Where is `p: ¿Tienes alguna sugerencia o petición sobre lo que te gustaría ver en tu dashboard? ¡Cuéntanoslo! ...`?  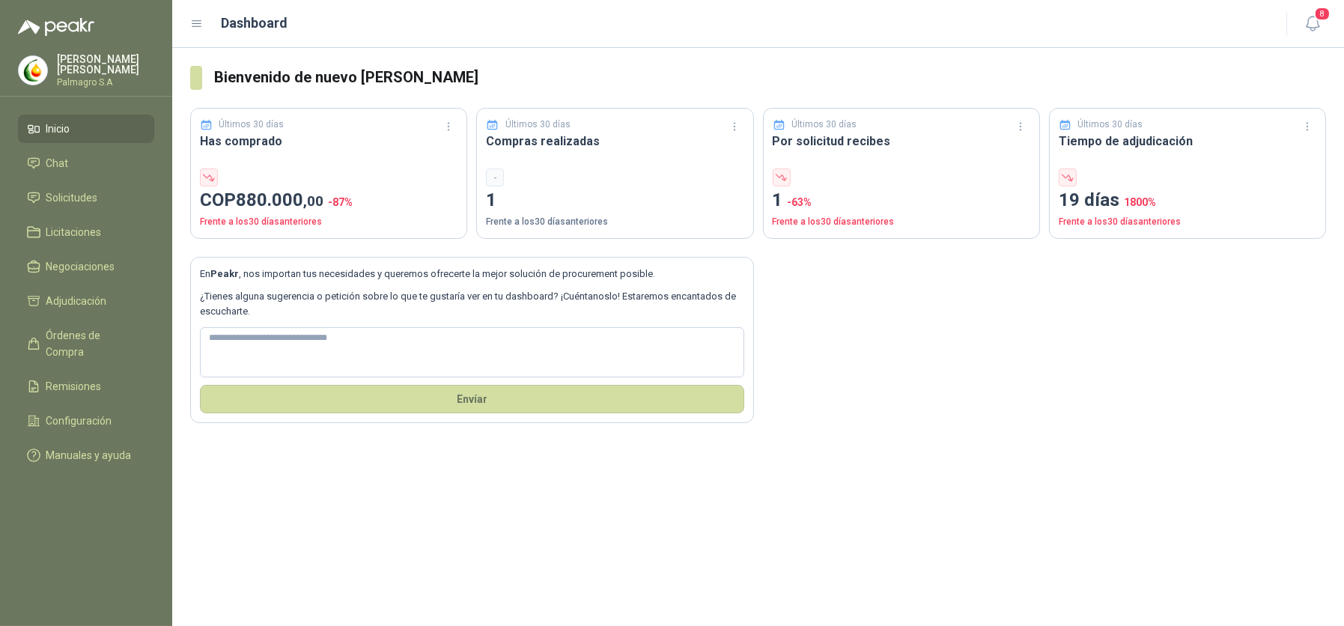 p: ¿Tienes alguna sugerencia o petición sobre lo que te gustaría ver en tu dashboard? ¡Cuéntanoslo! ... is located at coordinates (472, 304).